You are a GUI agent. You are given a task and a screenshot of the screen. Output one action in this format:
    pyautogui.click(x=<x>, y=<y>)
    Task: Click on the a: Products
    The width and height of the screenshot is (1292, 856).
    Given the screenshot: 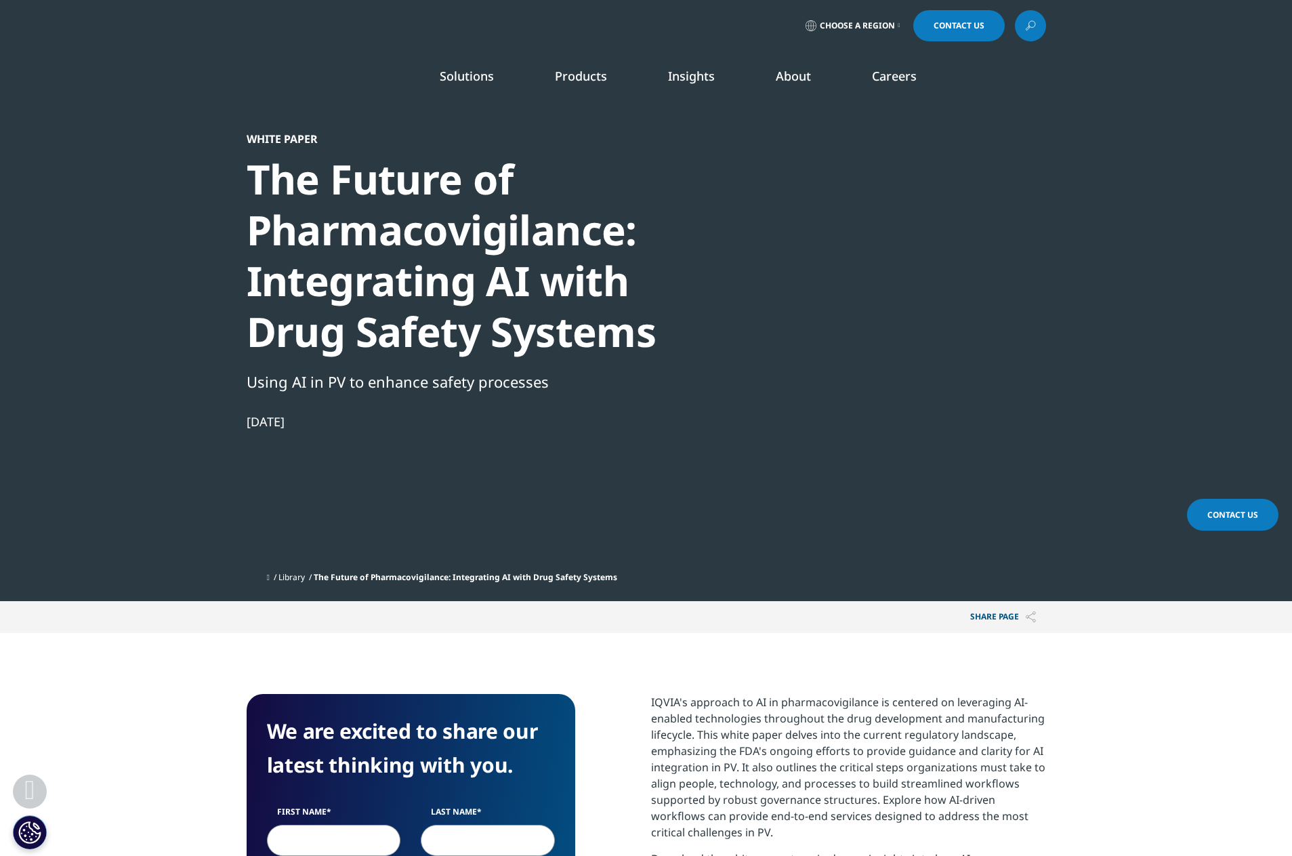 What is the action you would take?
    pyautogui.click(x=581, y=76)
    